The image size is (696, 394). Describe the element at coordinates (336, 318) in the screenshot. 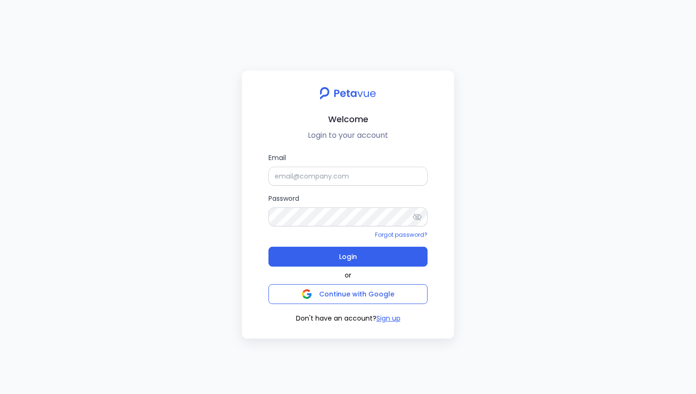

I see `span: Don't have an account?` at that location.